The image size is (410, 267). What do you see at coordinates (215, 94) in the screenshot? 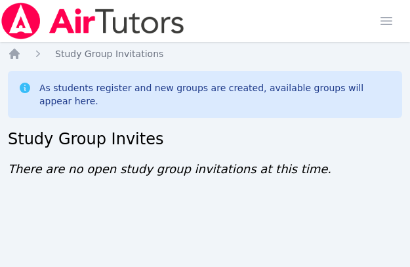
I see `div: As students register and new groups are created, available groups will appear here.` at bounding box center [215, 94].